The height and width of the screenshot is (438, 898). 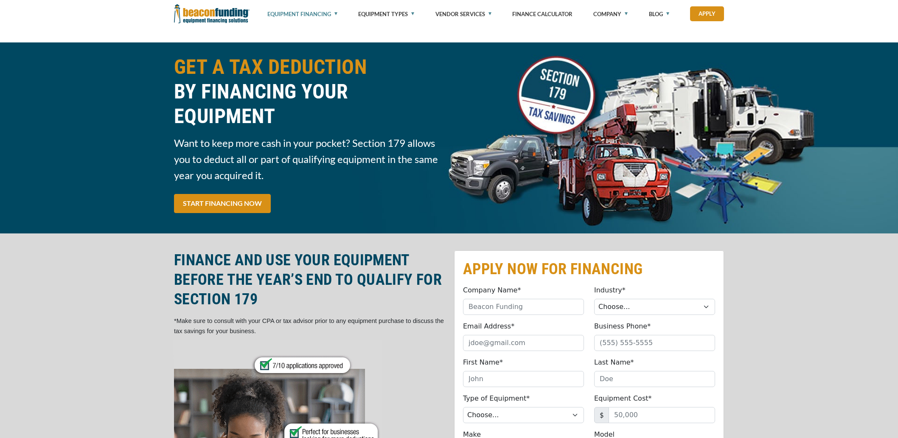 What do you see at coordinates (589, 269) in the screenshot?
I see `h2: APPLY NOW FOR FINANCING` at bounding box center [589, 269].